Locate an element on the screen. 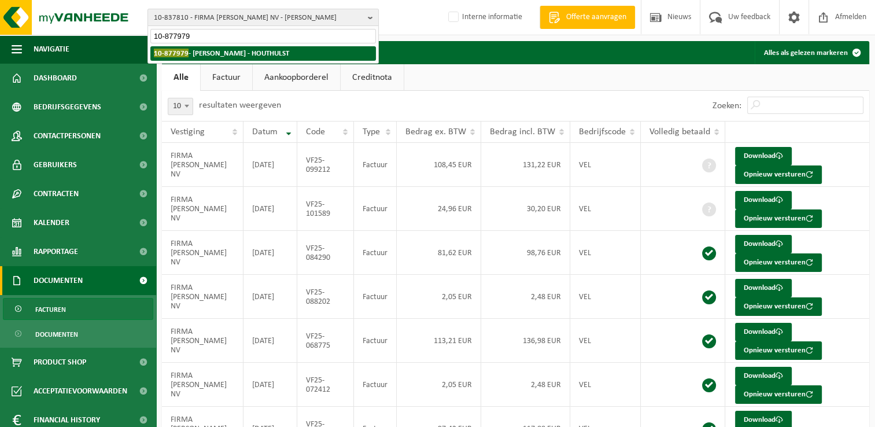 The image size is (875, 427). td: VF25-072412 is located at coordinates (326, 385).